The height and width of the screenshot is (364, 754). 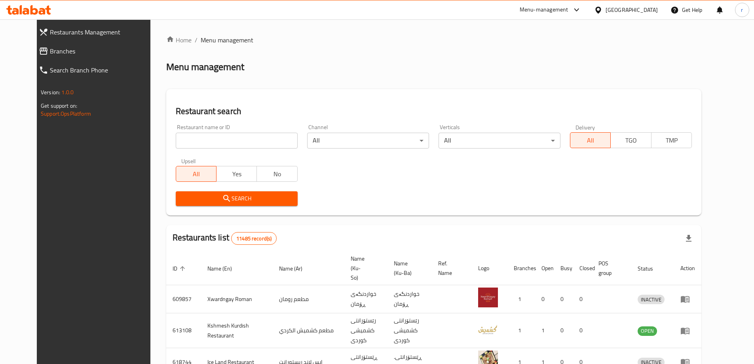 What do you see at coordinates (631, 140) in the screenshot?
I see `span: TGO` at bounding box center [631, 140].